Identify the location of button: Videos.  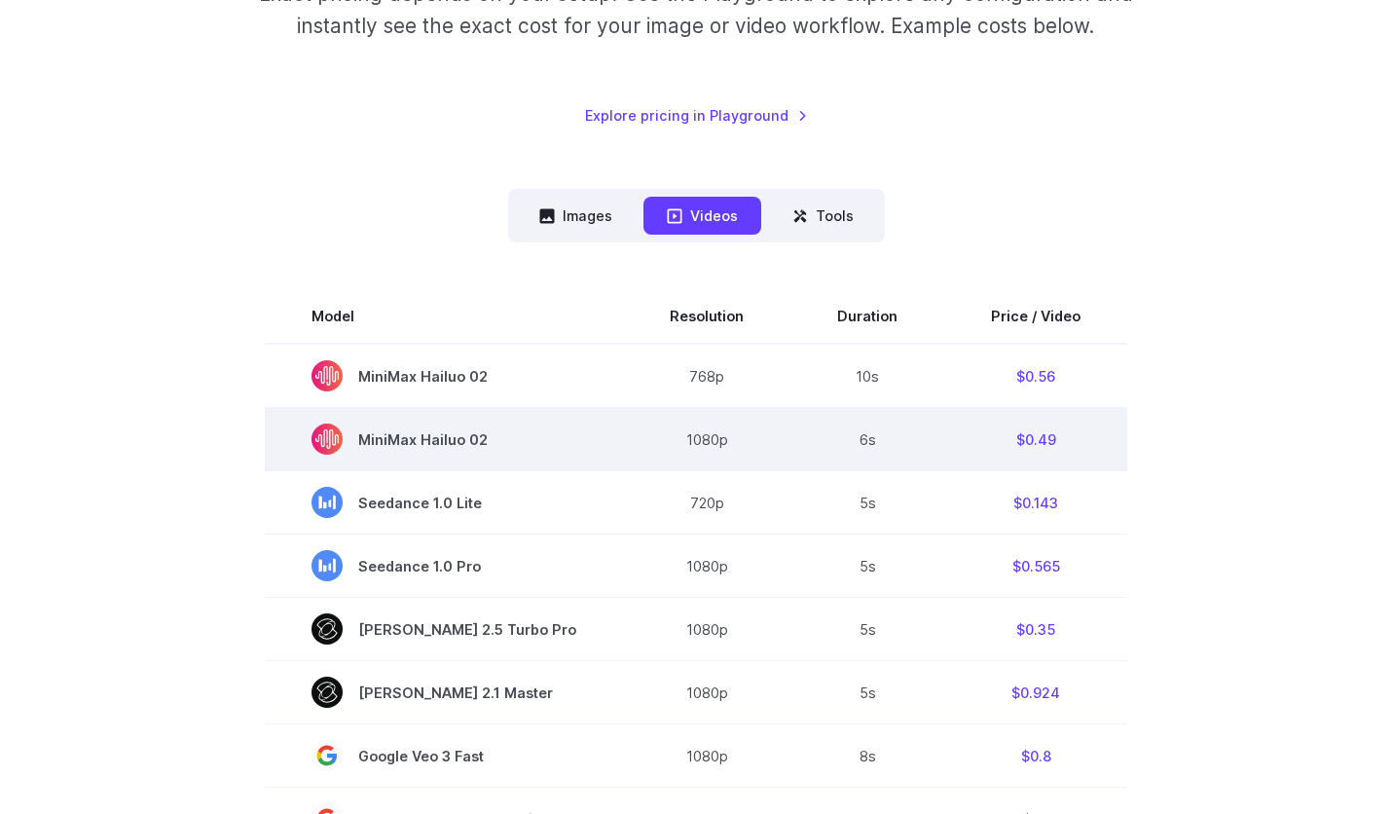
(702, 215).